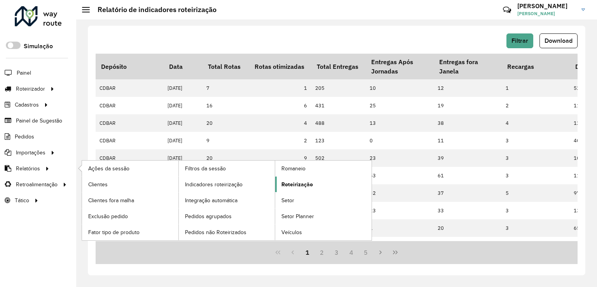  Describe the element at coordinates (227, 168) in the screenshot. I see `a: Filtros da sessão` at that location.